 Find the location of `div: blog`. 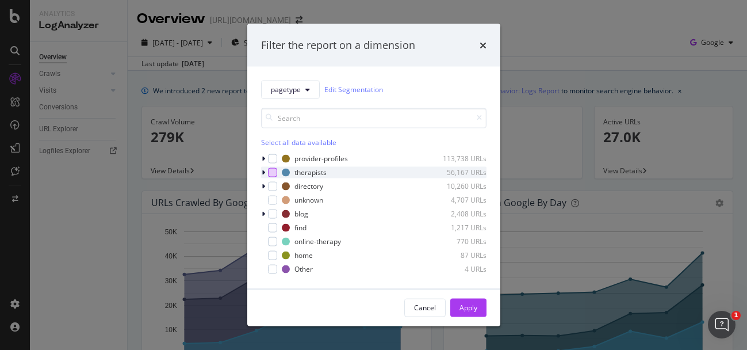

div: blog is located at coordinates (301, 213).